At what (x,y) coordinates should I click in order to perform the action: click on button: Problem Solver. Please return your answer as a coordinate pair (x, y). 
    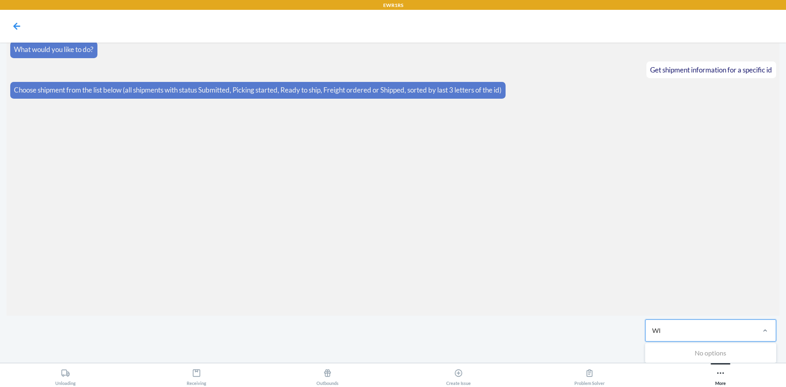
    Looking at the image, I should click on (590, 374).